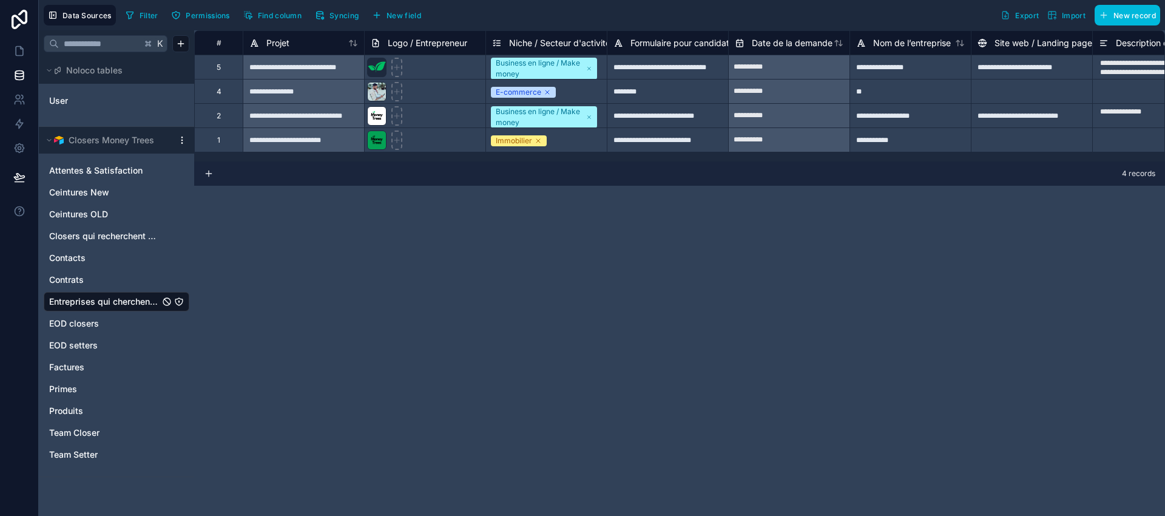 This screenshot has width=1165, height=516. I want to click on span: Noloco tables, so click(94, 70).